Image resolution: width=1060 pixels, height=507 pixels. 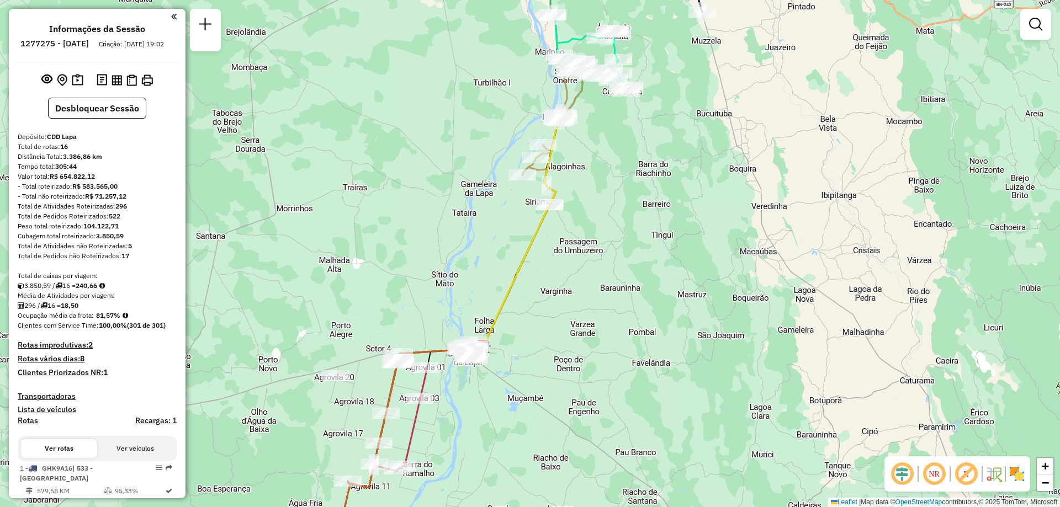 I want to click on a: Zoom out, so click(x=1045, y=483).